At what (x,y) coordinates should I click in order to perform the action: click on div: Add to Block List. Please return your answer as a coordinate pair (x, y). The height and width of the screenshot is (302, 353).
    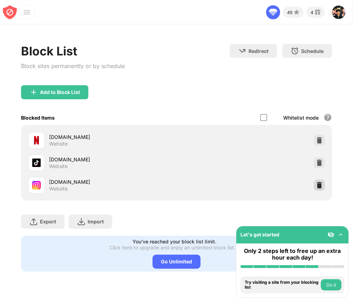
    Looking at the image, I should click on (60, 92).